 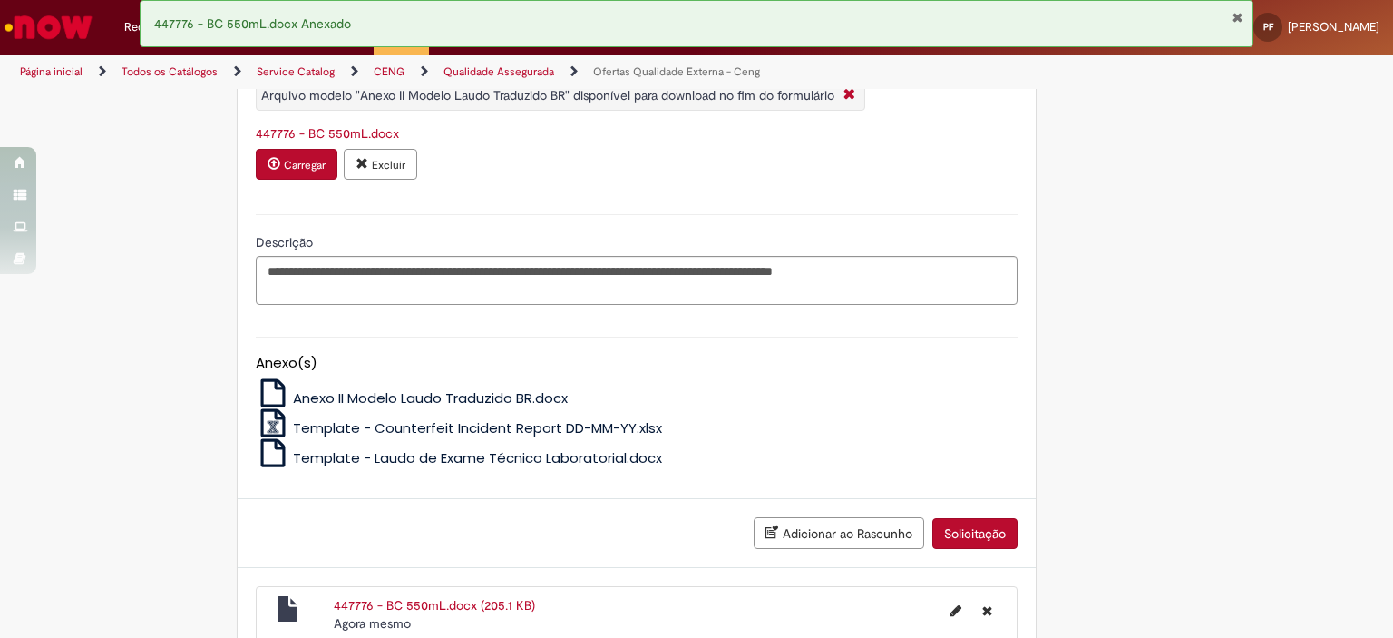 What do you see at coordinates (296, 72) in the screenshot?
I see `a: Service Catalog` at bounding box center [296, 72].